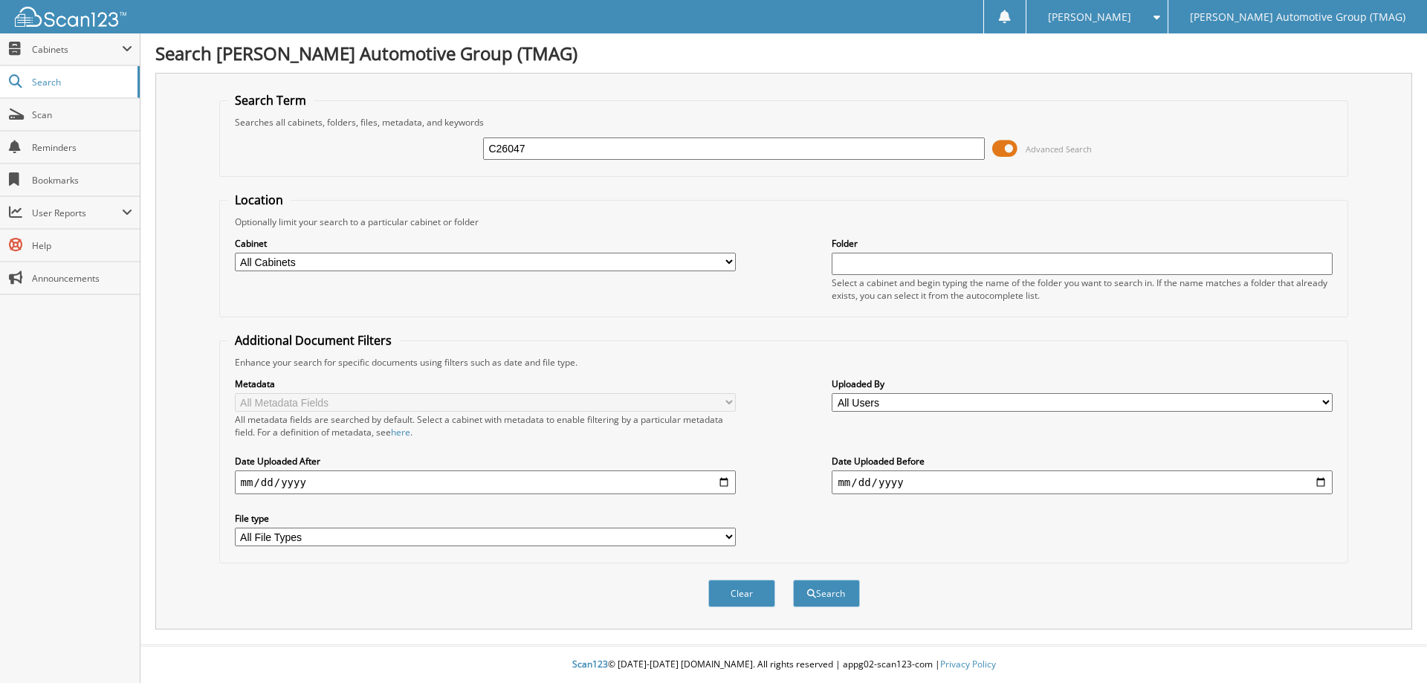  I want to click on div: Enhance your search for specific documents using filters such as date and file type., so click(784, 362).